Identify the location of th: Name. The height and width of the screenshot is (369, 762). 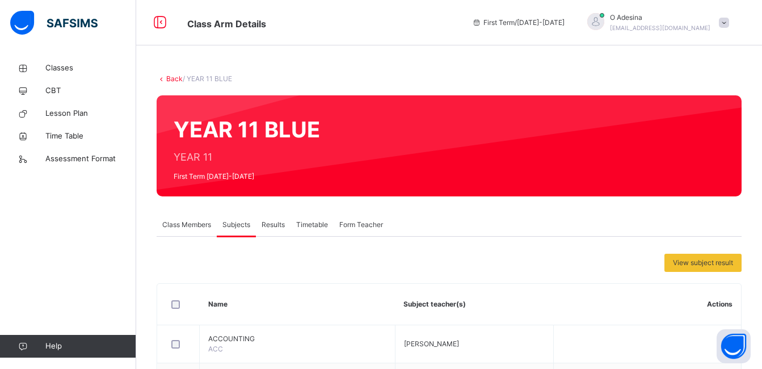
(297, 304).